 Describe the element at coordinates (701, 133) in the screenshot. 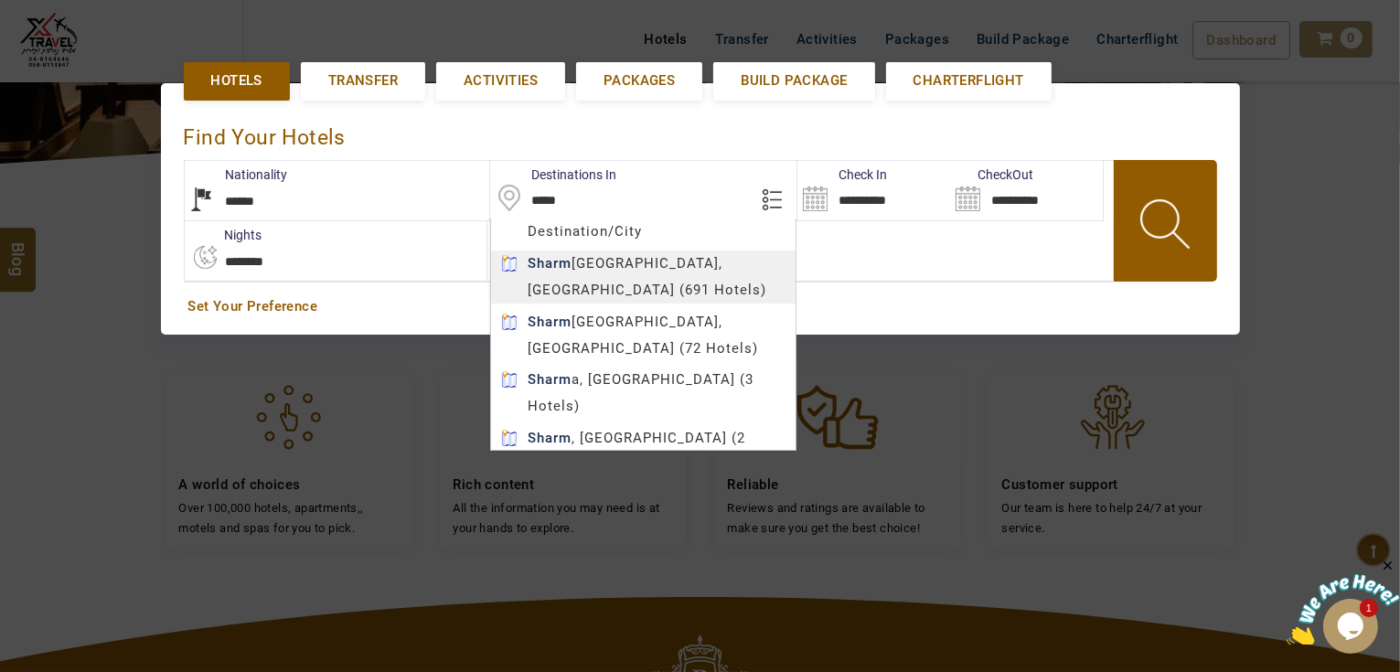

I see `div: Find Your Hotels` at that location.